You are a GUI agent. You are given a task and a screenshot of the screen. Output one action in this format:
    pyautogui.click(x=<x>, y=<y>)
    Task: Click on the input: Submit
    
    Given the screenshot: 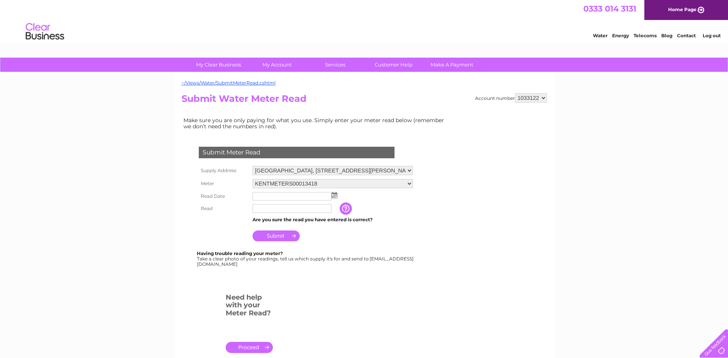 What is the action you would take?
    pyautogui.click(x=276, y=236)
    